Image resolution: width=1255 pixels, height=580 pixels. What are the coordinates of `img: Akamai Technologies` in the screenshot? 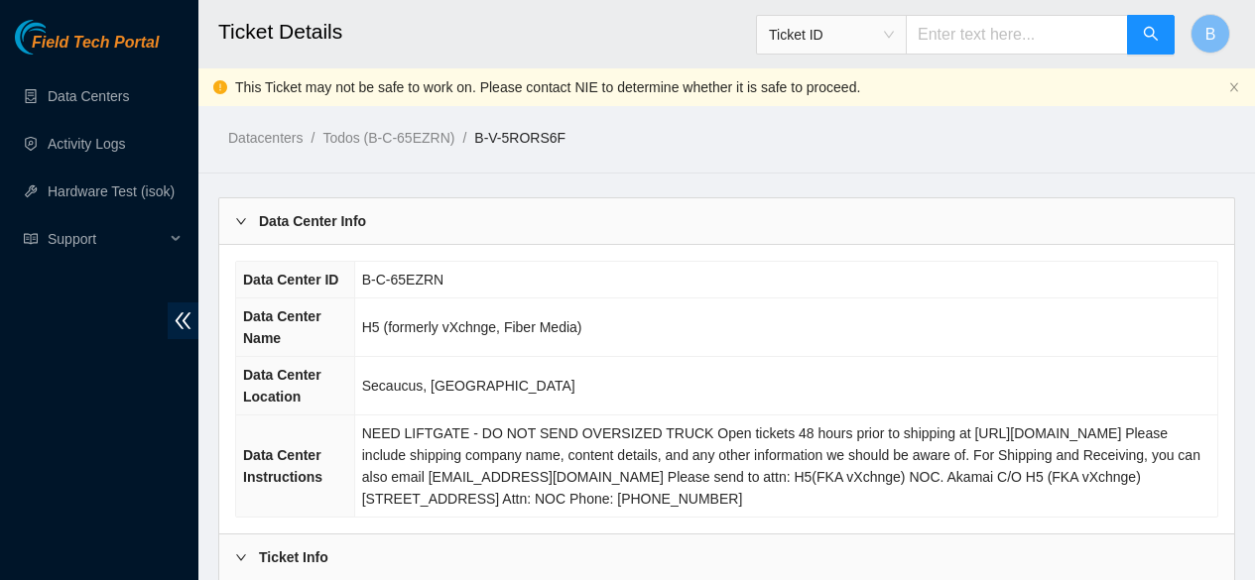 It's located at (58, 37).